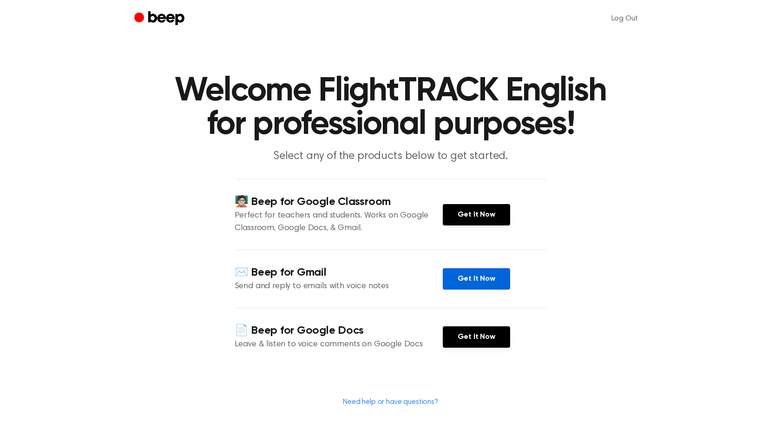 The height and width of the screenshot is (423, 781). What do you see at coordinates (391, 156) in the screenshot?
I see `p: Select any of the products below to get started.` at bounding box center [391, 156].